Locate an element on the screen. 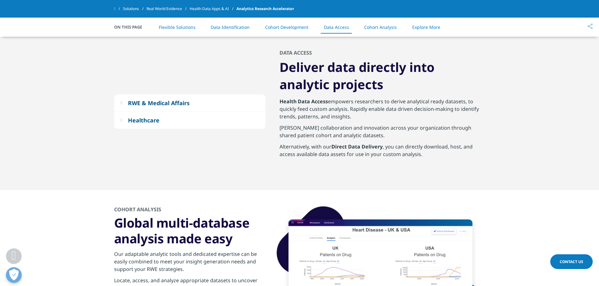 This screenshot has width=599, height=286. p: empowers researchers to derive analytical ready datasets, to quickly feed custom analysis. Rapidl... is located at coordinates (380, 111).